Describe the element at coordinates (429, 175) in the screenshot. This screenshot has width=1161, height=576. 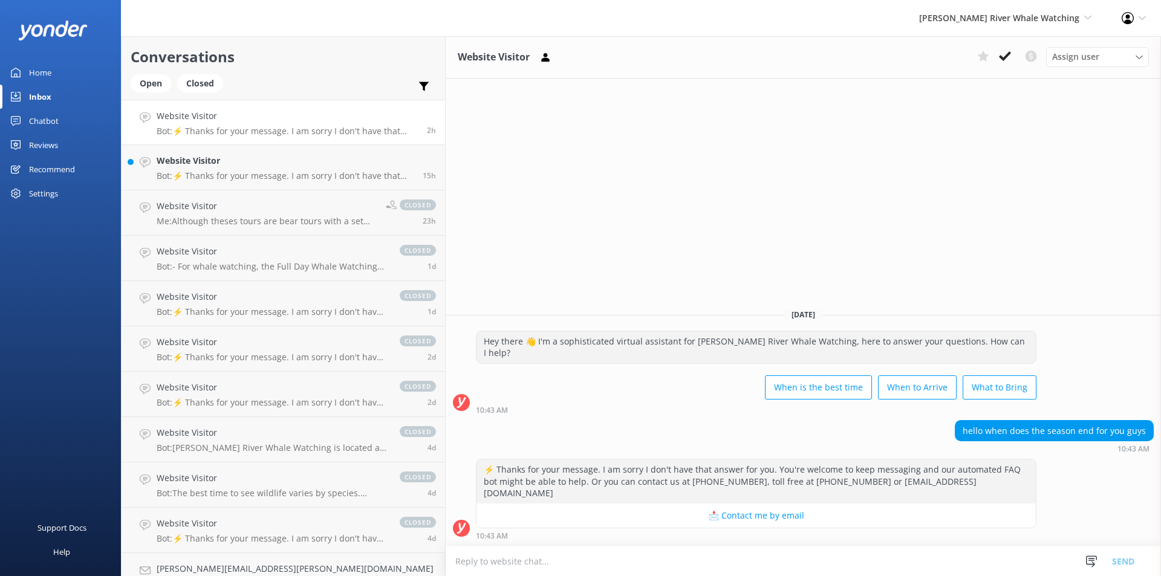
I see `span: Oct 13 2025 10:07pm (UTC -07:00) America/Tijuana` at that location.